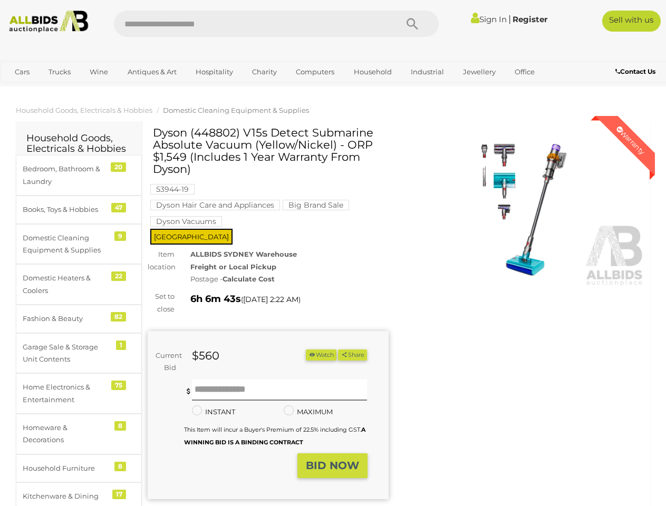  I want to click on a: Contact Us, so click(636, 72).